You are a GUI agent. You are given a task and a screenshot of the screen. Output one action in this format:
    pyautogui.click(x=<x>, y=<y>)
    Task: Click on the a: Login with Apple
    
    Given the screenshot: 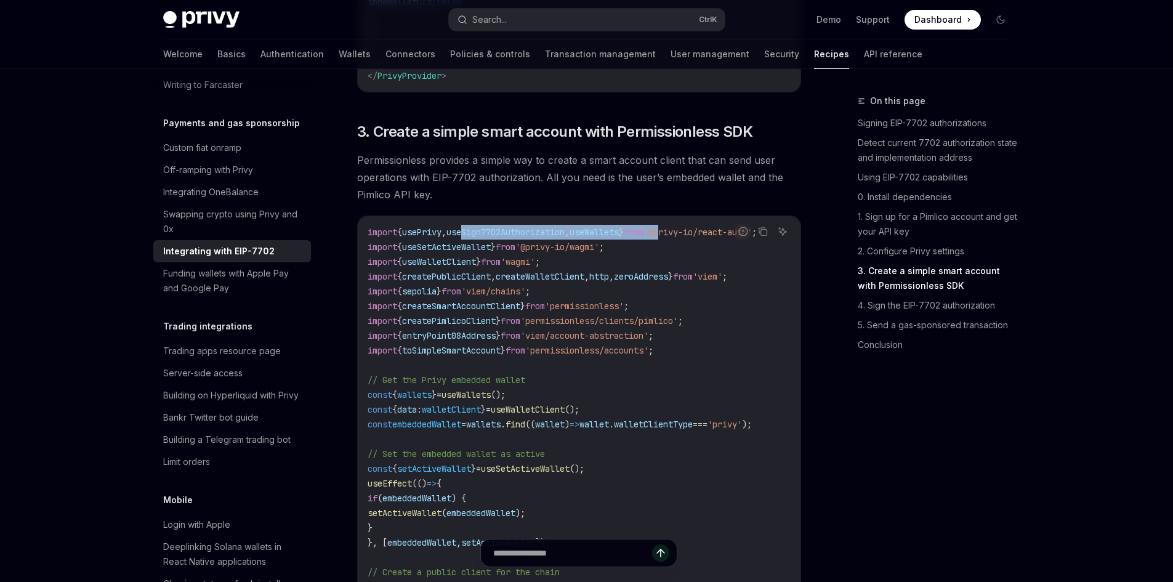 What is the action you would take?
    pyautogui.click(x=232, y=525)
    